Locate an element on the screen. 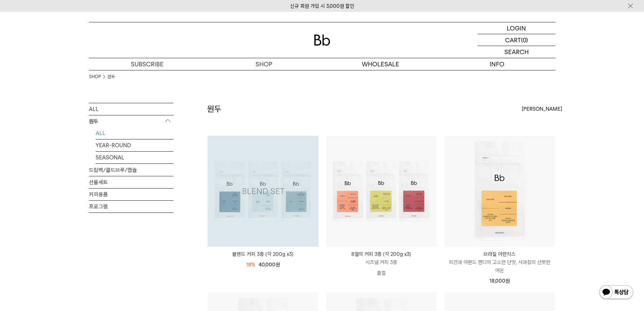 The height and width of the screenshot is (311, 644). a: 원두 is located at coordinates (111, 77).